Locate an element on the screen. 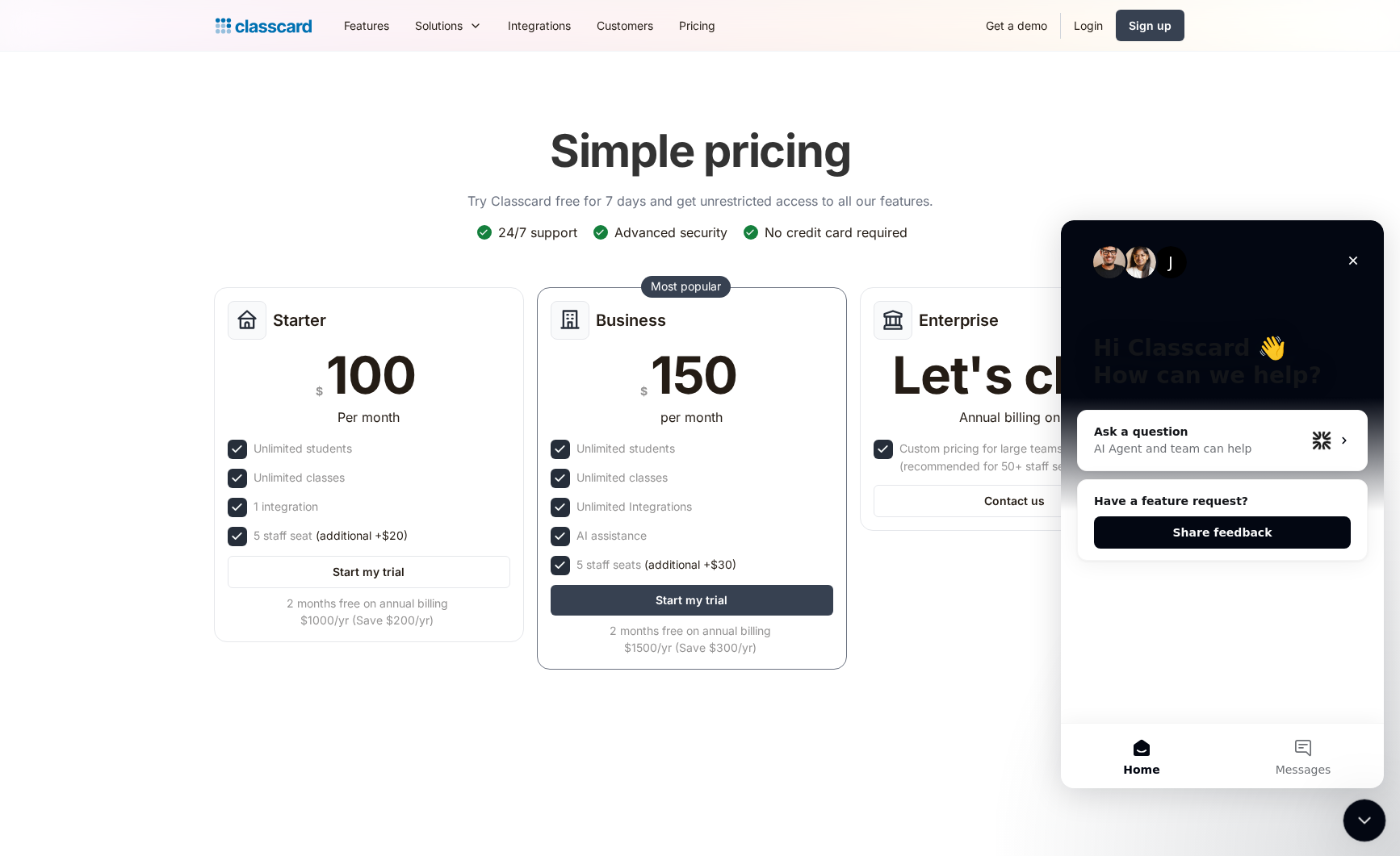 The image size is (1400, 856). div: 100 is located at coordinates (370, 376).